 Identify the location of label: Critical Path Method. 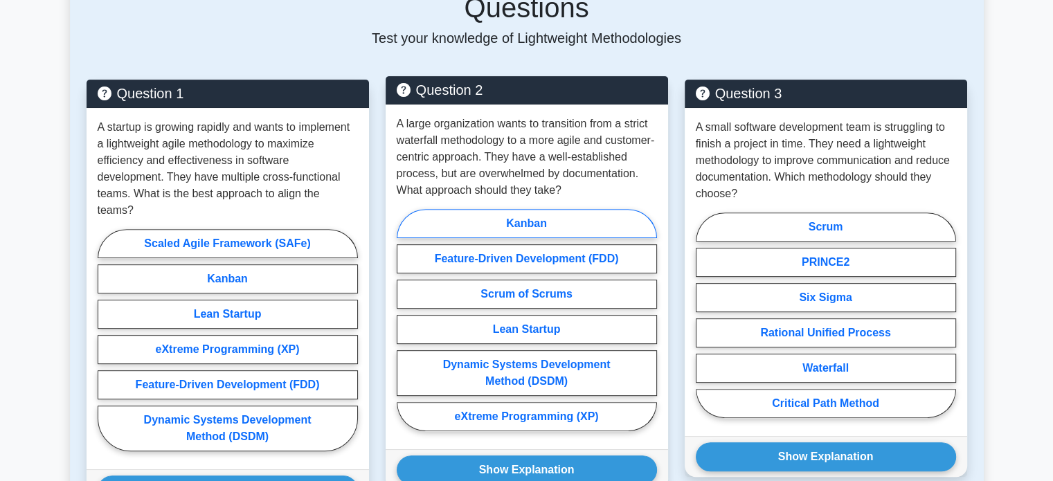
(826, 404).